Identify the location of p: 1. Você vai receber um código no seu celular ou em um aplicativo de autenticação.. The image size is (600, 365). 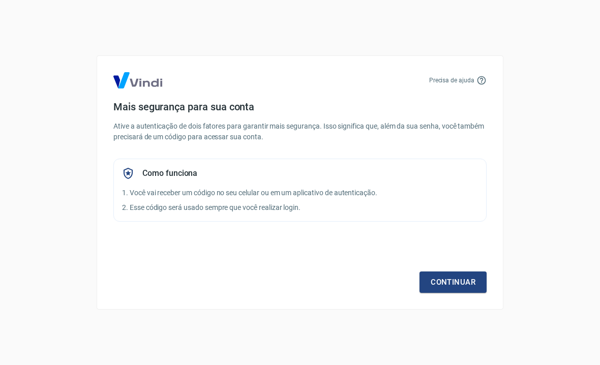
(300, 193).